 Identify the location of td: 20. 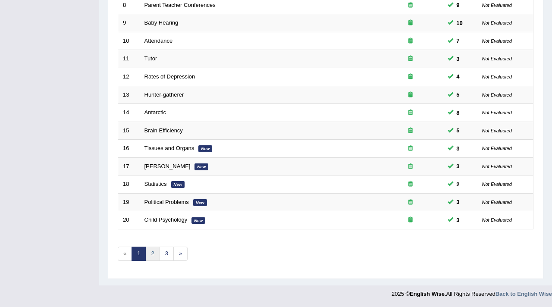
(129, 220).